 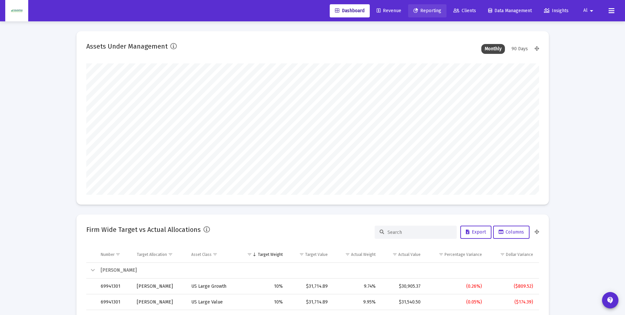 I want to click on td: US Large Growth, so click(x=213, y=286).